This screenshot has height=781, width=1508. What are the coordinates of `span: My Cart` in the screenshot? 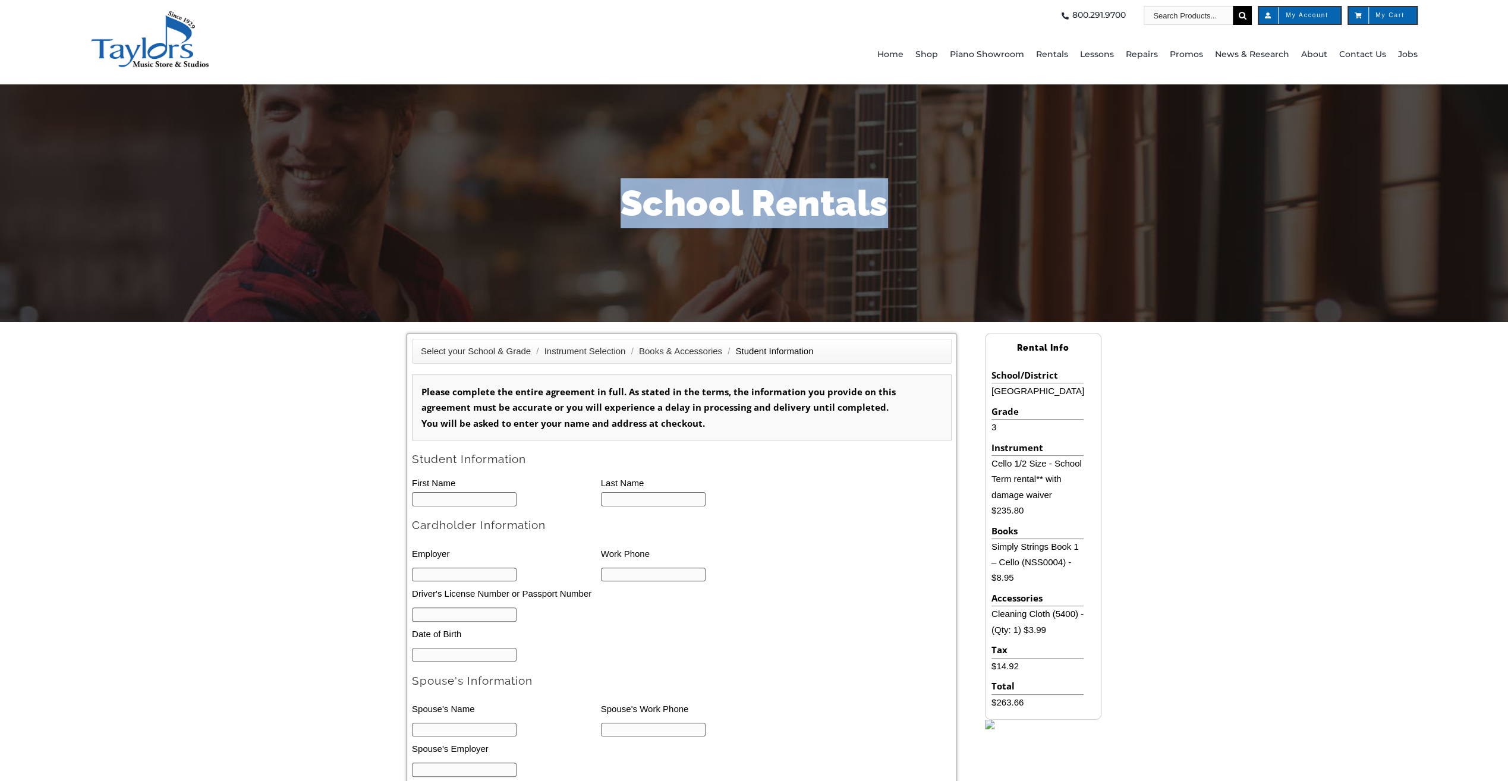 It's located at (1382, 15).